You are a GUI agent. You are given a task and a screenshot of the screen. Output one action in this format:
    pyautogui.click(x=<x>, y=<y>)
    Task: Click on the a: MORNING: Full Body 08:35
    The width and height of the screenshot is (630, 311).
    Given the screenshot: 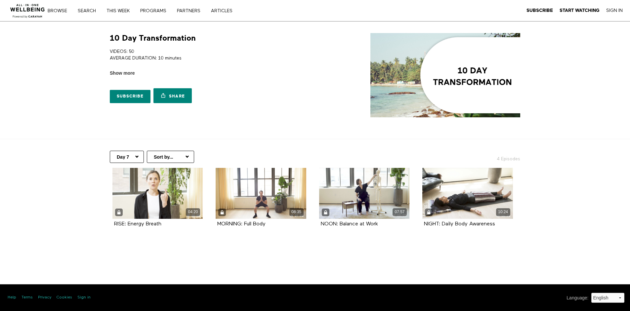 What is the action you would take?
    pyautogui.click(x=261, y=193)
    